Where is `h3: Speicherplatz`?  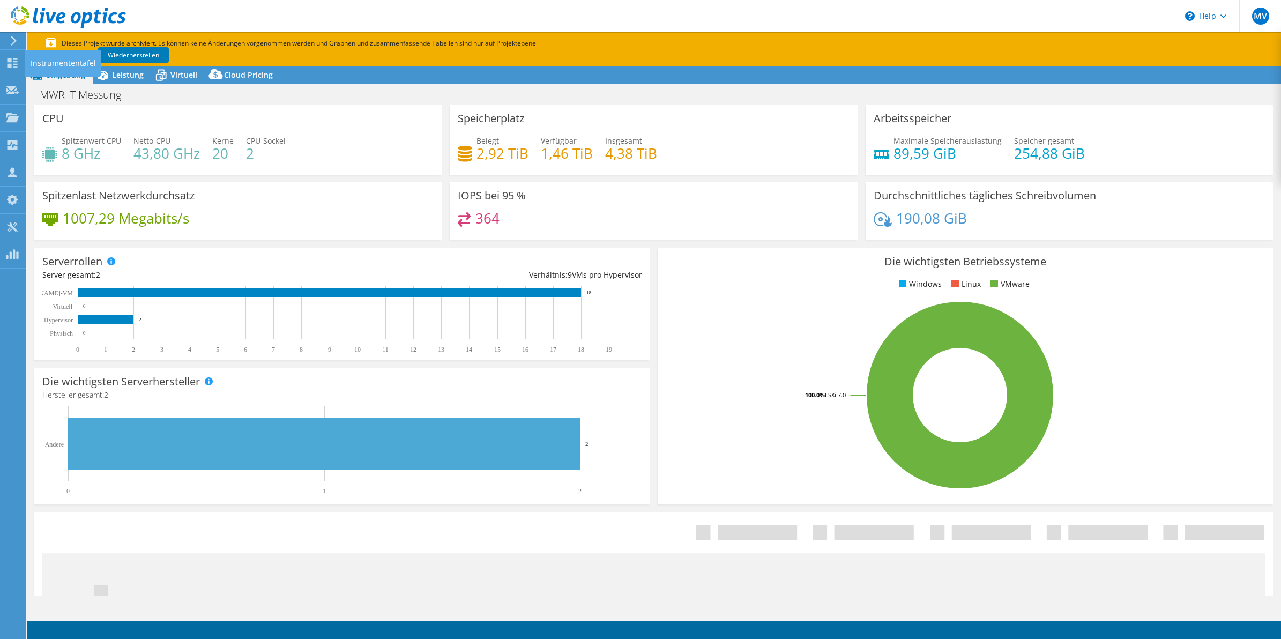 h3: Speicherplatz is located at coordinates (491, 118).